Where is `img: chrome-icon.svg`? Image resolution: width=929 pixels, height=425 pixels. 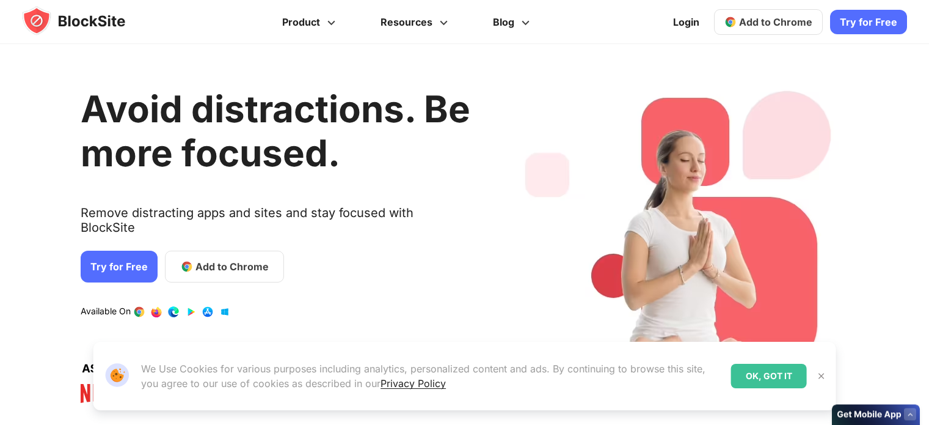
img: chrome-icon.svg is located at coordinates (731, 22).